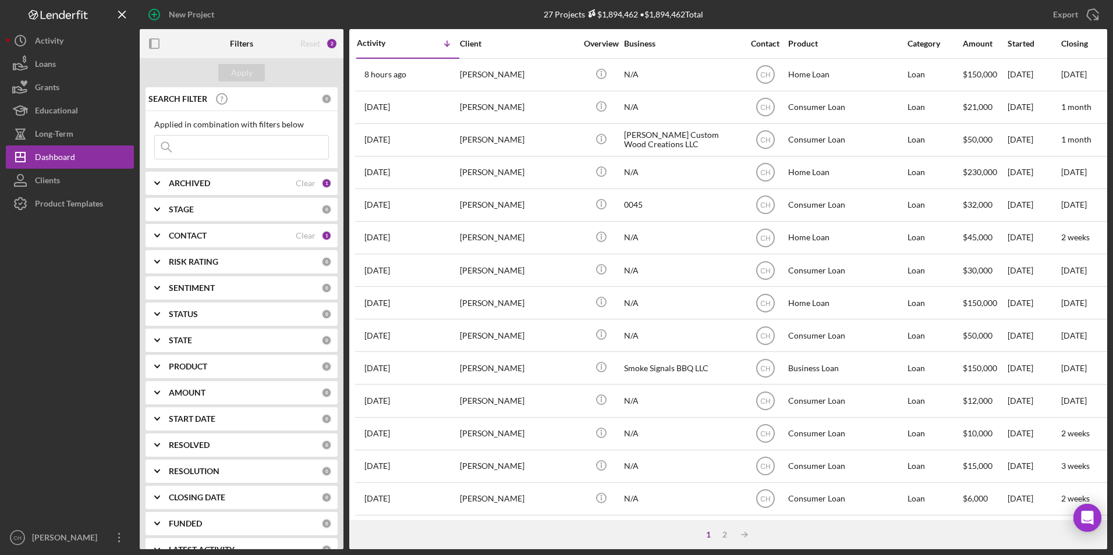 This screenshot has height=555, width=1113. What do you see at coordinates (194, 471) in the screenshot?
I see `b: RESOLUTION` at bounding box center [194, 471].